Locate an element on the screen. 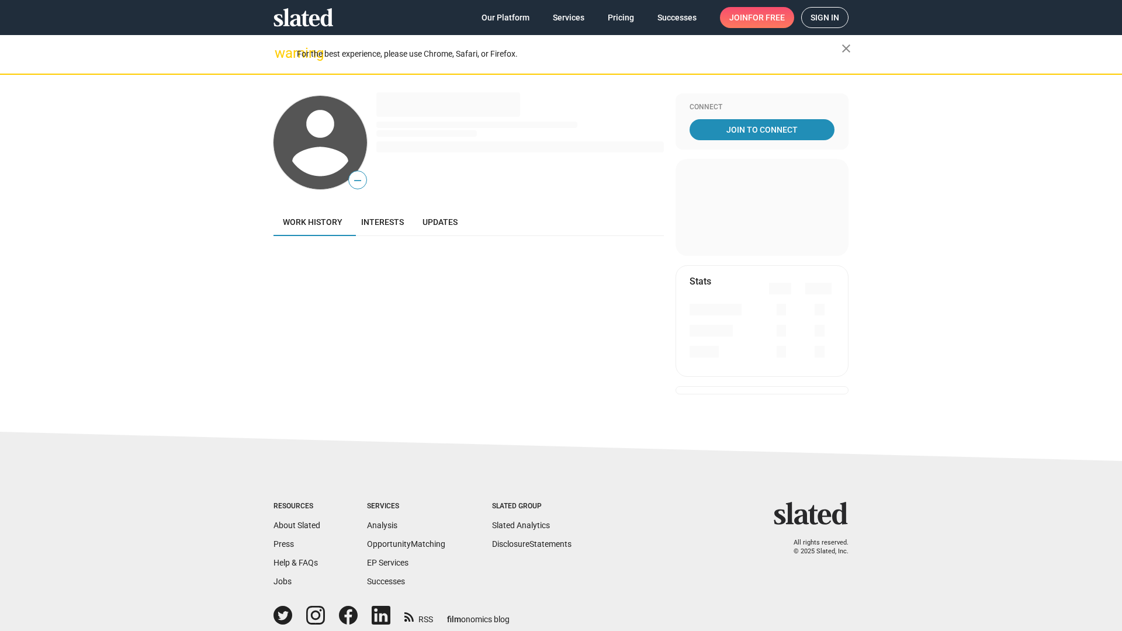 This screenshot has height=631, width=1122. a: Interests is located at coordinates (382, 222).